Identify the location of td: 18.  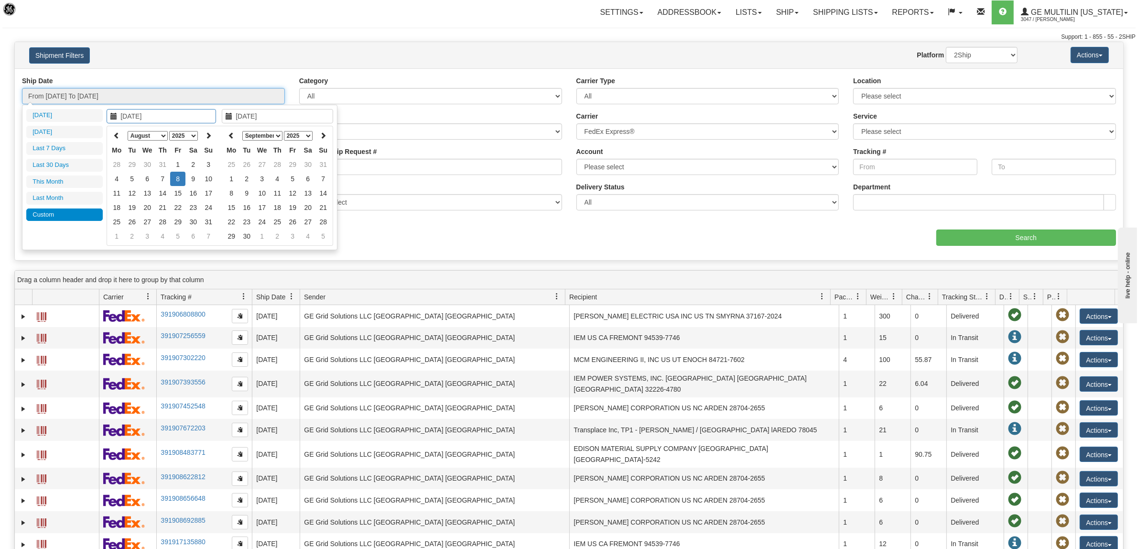
(117, 207).